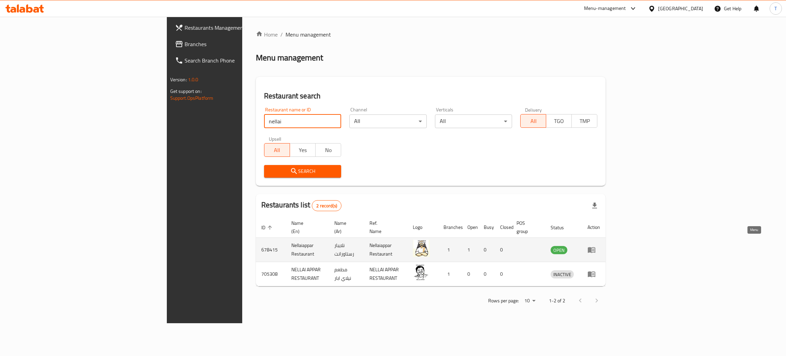  What do you see at coordinates (594, 274) in the screenshot?
I see `div: Menu` at bounding box center [594, 274].